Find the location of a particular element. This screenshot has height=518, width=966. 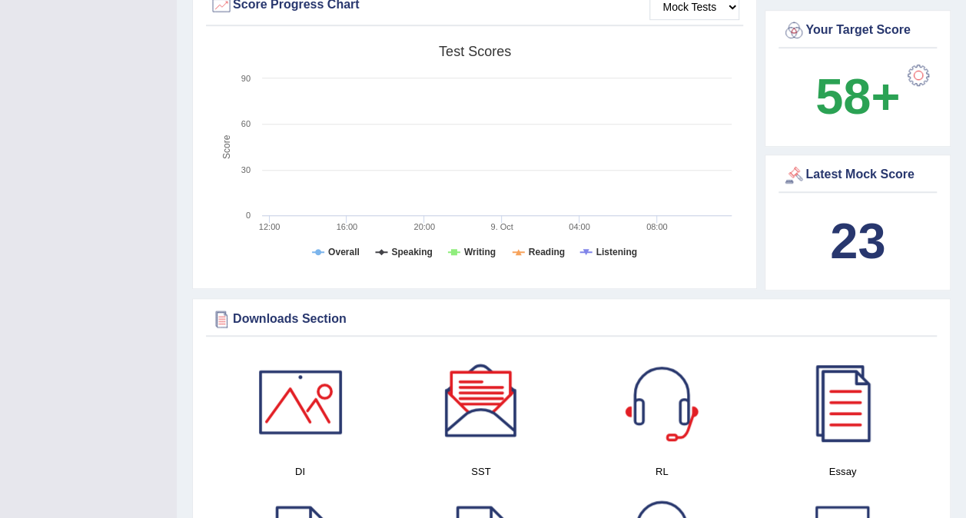

div: Latest Mock Score is located at coordinates (858, 175).